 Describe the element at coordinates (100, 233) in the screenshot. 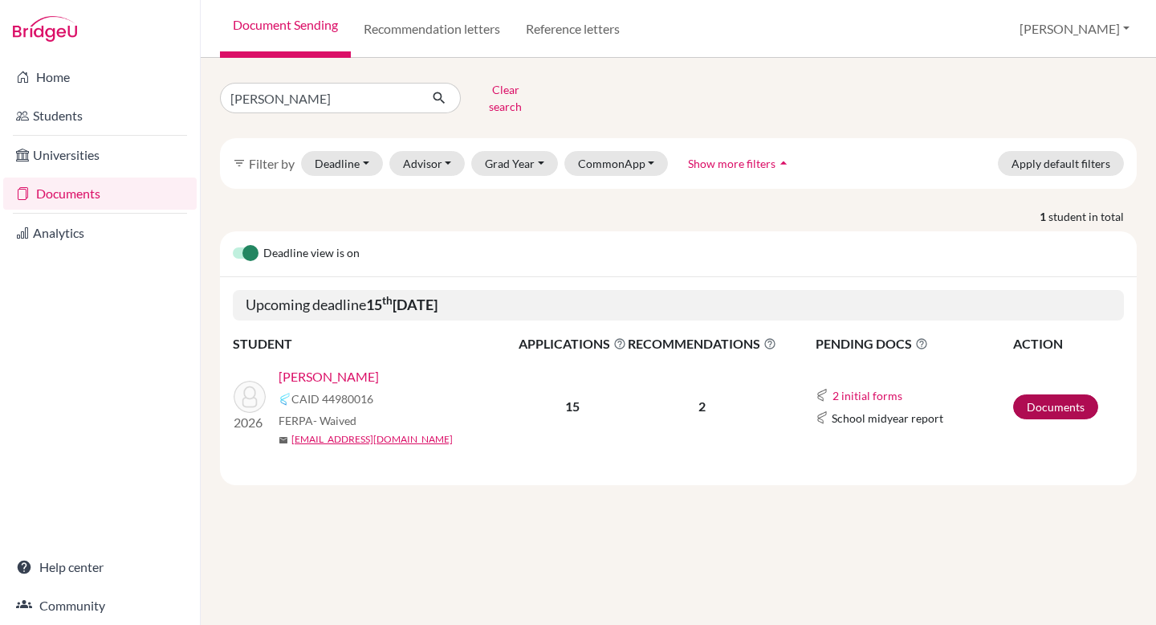

I see `a: Analytics` at that location.